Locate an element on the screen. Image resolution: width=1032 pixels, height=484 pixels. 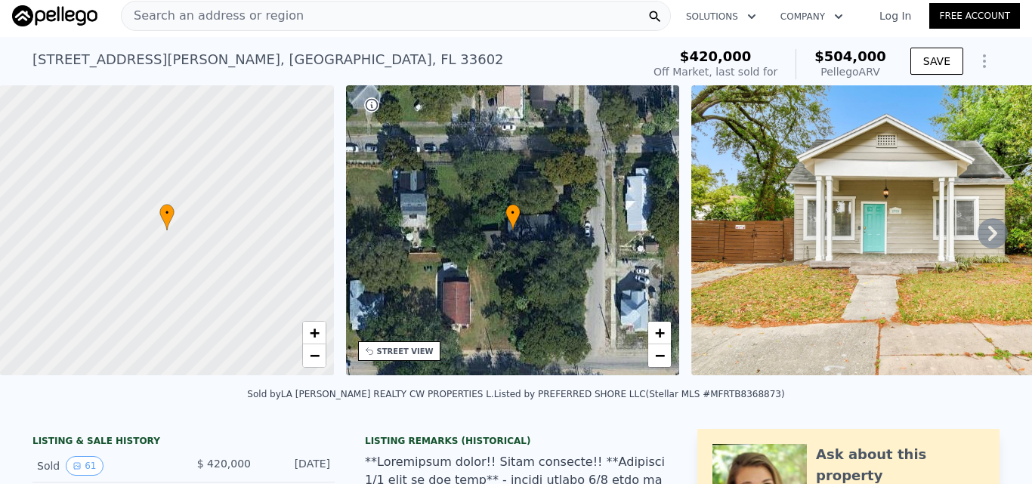
button: Solutions is located at coordinates (721, 17).